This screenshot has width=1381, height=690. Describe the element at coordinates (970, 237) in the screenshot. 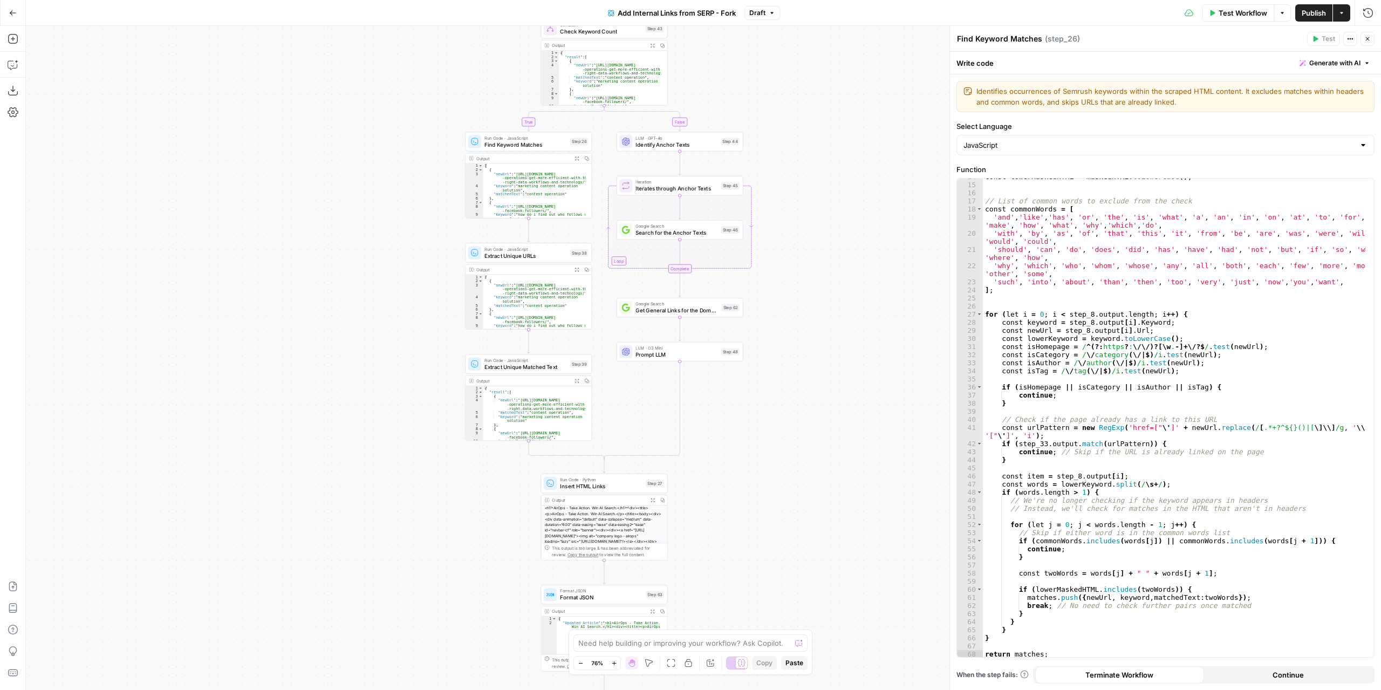

I see `div: 20` at that location.